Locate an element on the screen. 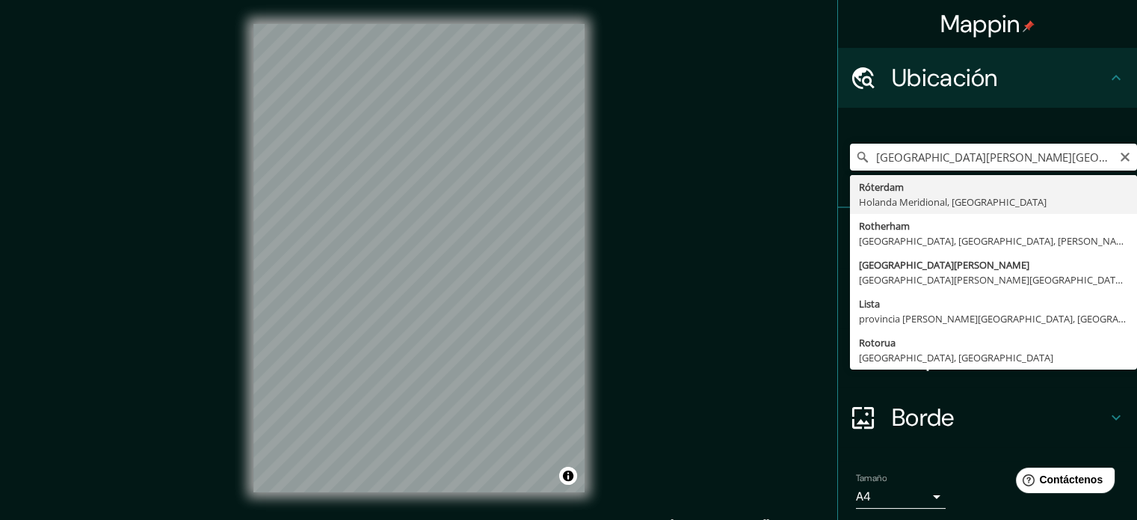 This screenshot has width=1137, height=520. img: pin-icon.png is located at coordinates (1029, 26).